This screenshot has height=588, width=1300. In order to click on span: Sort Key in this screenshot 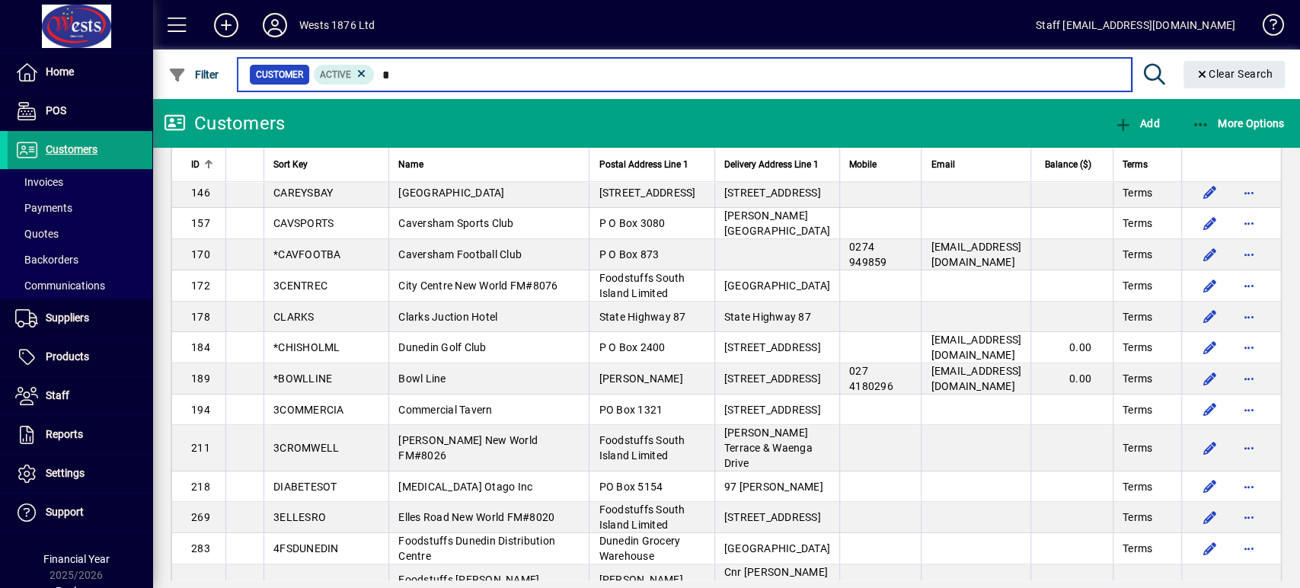, I will do `click(290, 165)`.